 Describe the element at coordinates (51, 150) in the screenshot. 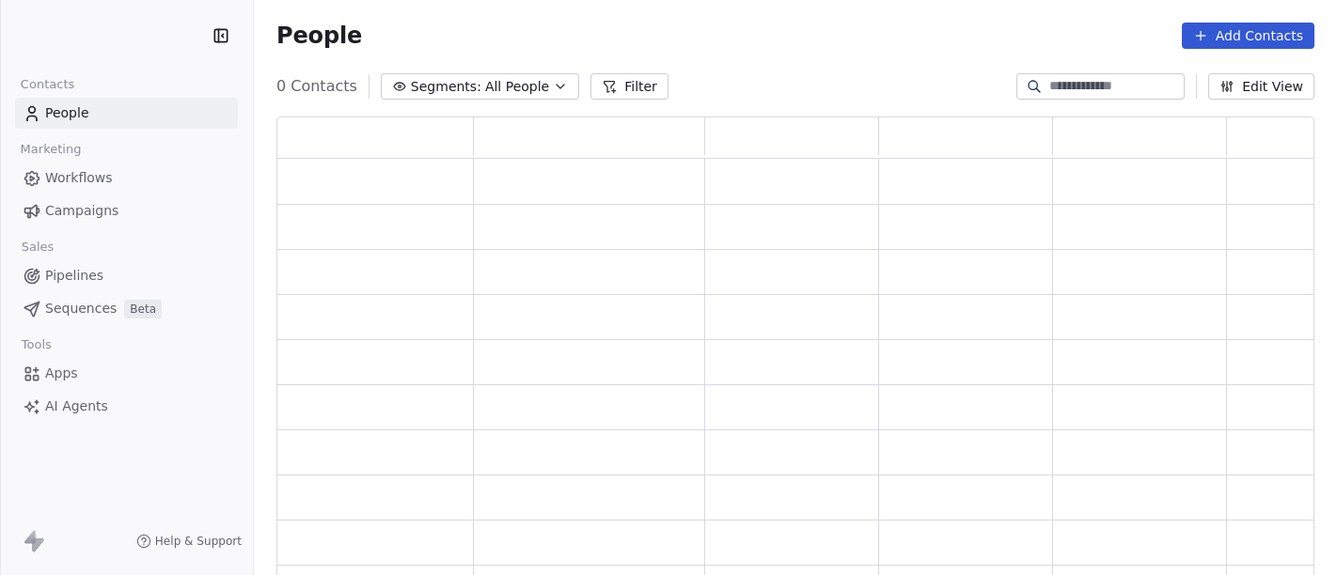

I see `span: Marketing` at that location.